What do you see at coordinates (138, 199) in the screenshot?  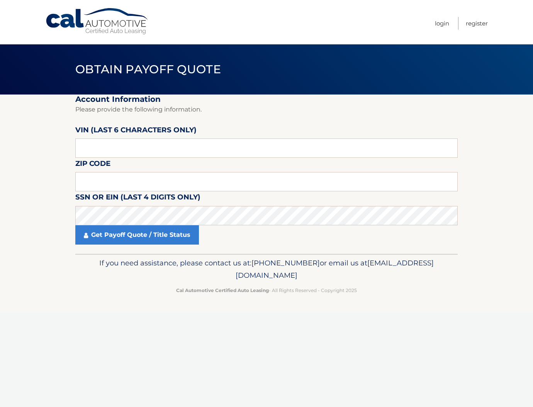 I see `label: SSN or EIN (last 4 digits only)` at bounding box center [138, 199].